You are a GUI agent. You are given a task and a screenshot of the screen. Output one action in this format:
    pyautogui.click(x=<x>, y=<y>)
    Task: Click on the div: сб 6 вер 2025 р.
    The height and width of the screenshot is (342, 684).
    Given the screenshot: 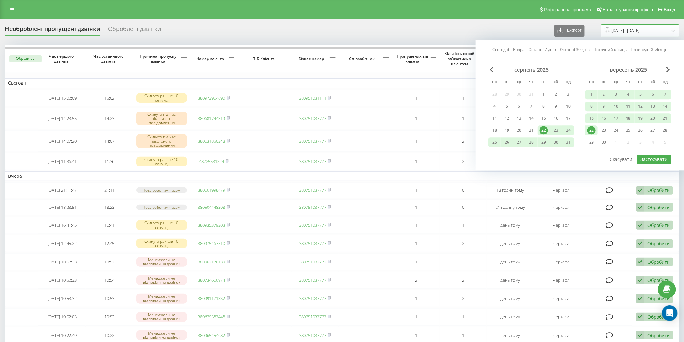 What is the action you would take?
    pyautogui.click(x=653, y=94)
    